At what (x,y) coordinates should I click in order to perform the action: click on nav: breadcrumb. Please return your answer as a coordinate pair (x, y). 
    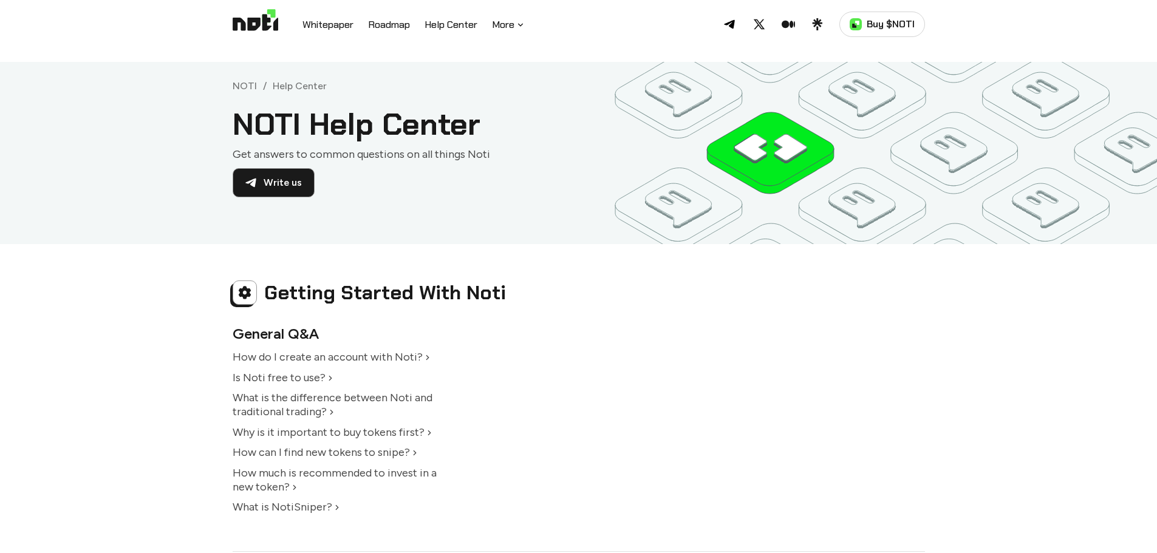
    Looking at the image, I should click on (279, 86).